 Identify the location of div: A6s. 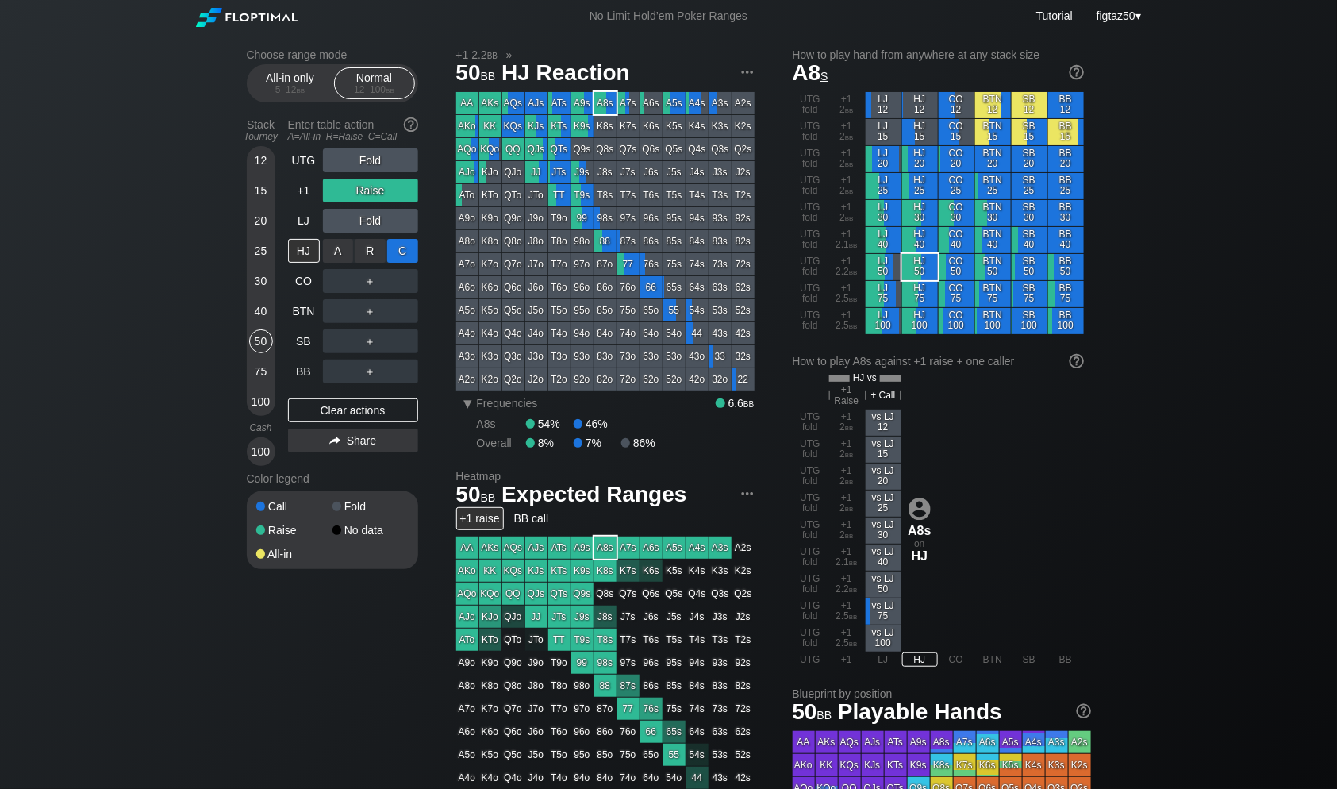
(652, 103).